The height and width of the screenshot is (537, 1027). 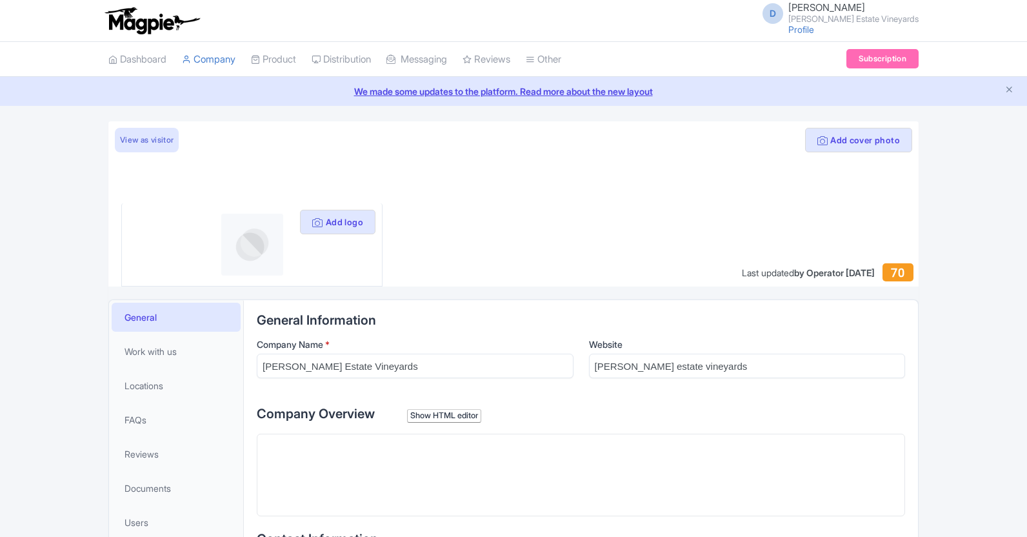 What do you see at coordinates (141, 453) in the screenshot?
I see `span: Reviews` at bounding box center [141, 453].